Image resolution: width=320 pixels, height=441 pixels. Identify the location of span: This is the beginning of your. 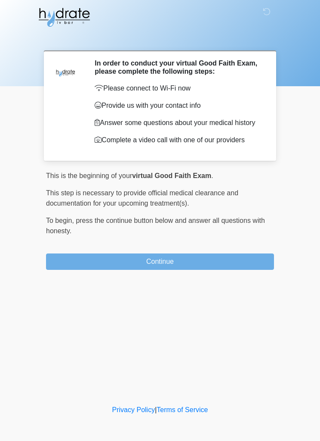
(89, 175).